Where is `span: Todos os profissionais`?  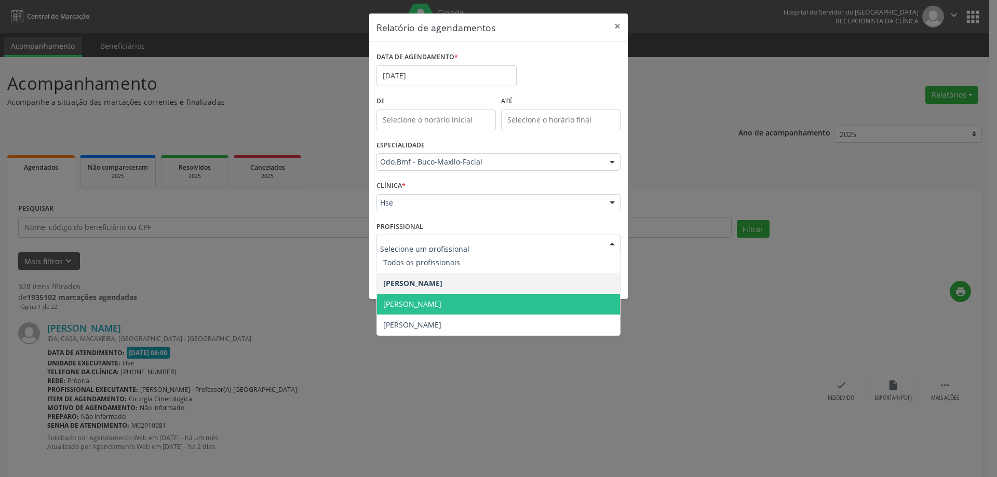 span: Todos os profissionais is located at coordinates (422, 262).